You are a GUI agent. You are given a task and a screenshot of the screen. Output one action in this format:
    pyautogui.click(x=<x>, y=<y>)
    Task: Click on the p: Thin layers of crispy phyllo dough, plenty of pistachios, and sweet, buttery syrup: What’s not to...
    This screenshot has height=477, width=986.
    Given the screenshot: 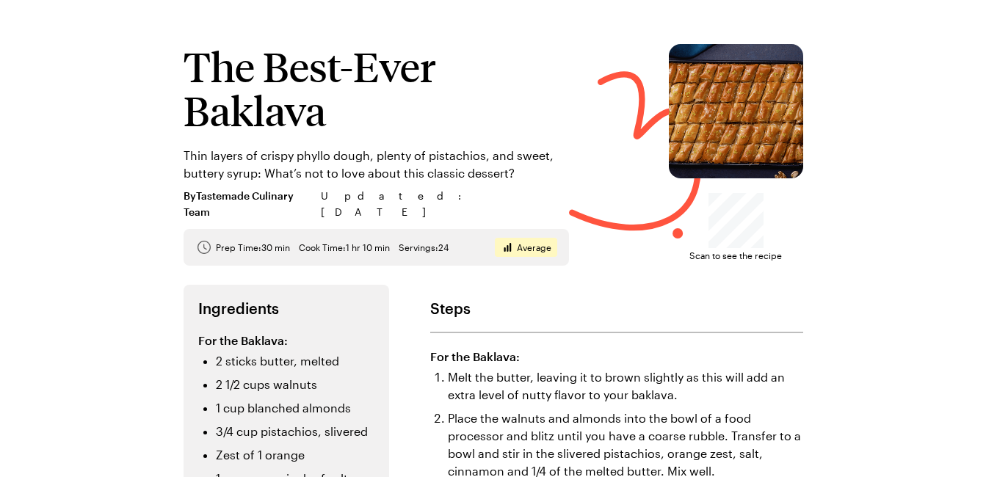 What is the action you would take?
    pyautogui.click(x=376, y=164)
    